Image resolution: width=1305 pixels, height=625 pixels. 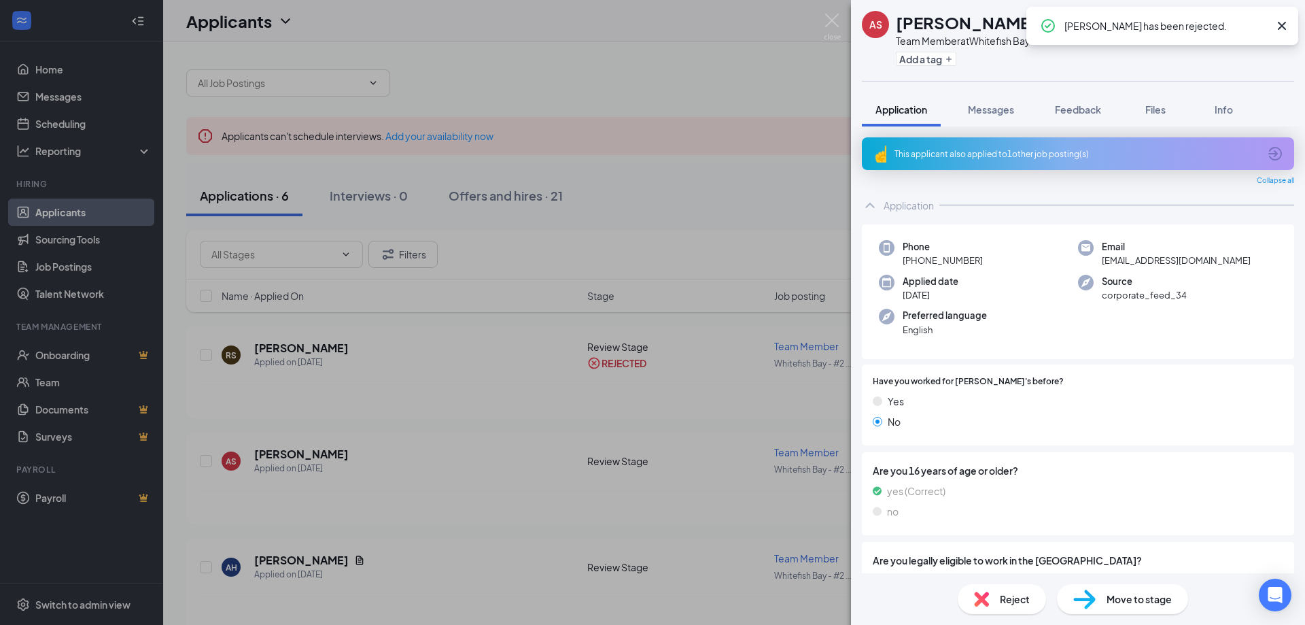 What do you see at coordinates (1078, 470) in the screenshot?
I see `span: Are you 16 years of age or older?` at bounding box center [1078, 470].